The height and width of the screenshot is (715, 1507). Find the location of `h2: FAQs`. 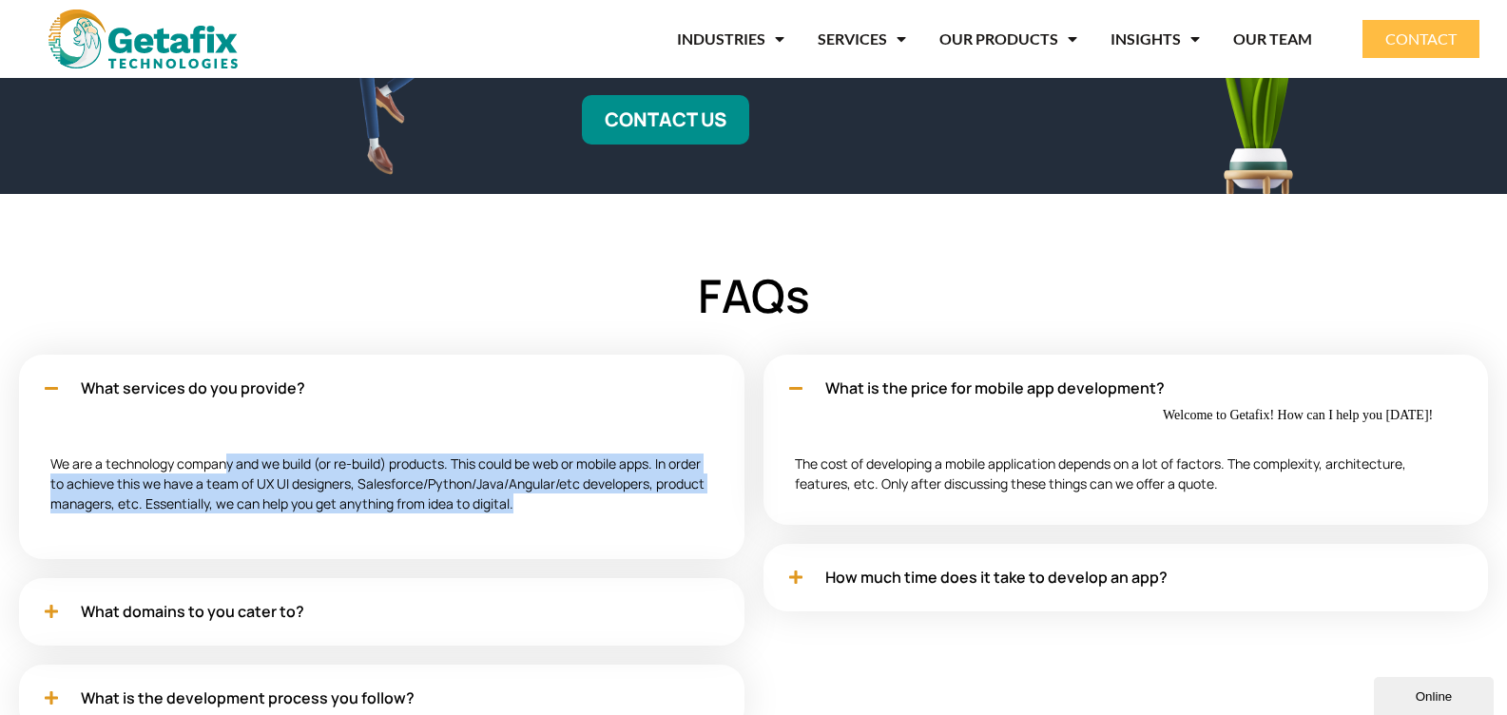

h2: FAQs is located at coordinates (753, 296).